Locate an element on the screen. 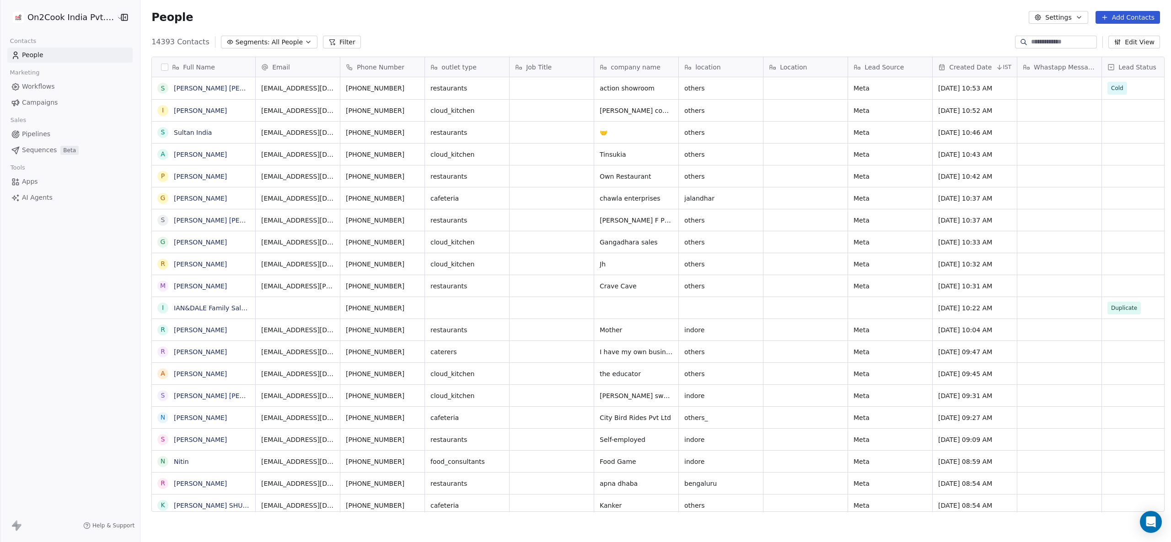 The image size is (1171, 542). a: People is located at coordinates (70, 55).